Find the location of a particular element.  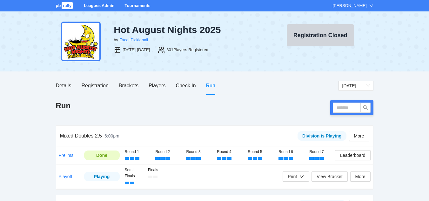

a: Prelims is located at coordinates (66, 155).